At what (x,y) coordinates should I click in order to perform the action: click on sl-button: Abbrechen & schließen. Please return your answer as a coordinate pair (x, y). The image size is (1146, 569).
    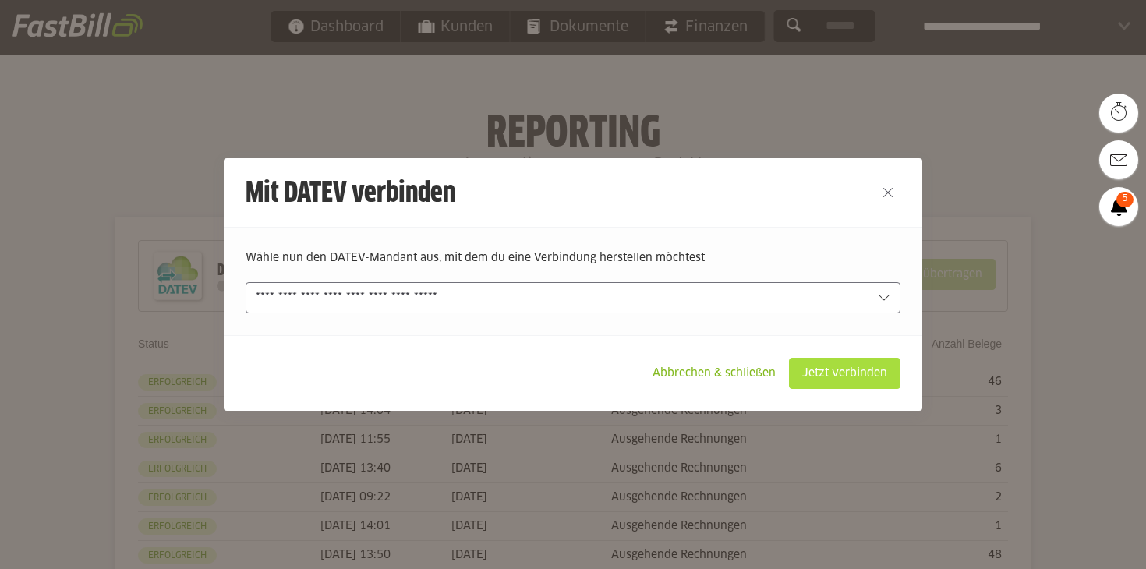
    Looking at the image, I should click on (714, 373).